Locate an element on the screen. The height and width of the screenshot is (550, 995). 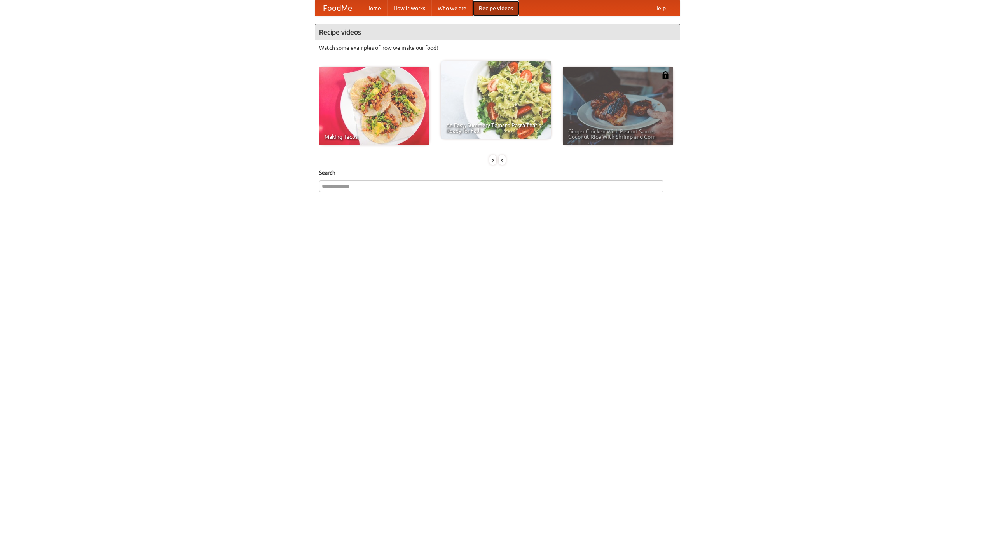
img: 483408.png is located at coordinates (666, 75).